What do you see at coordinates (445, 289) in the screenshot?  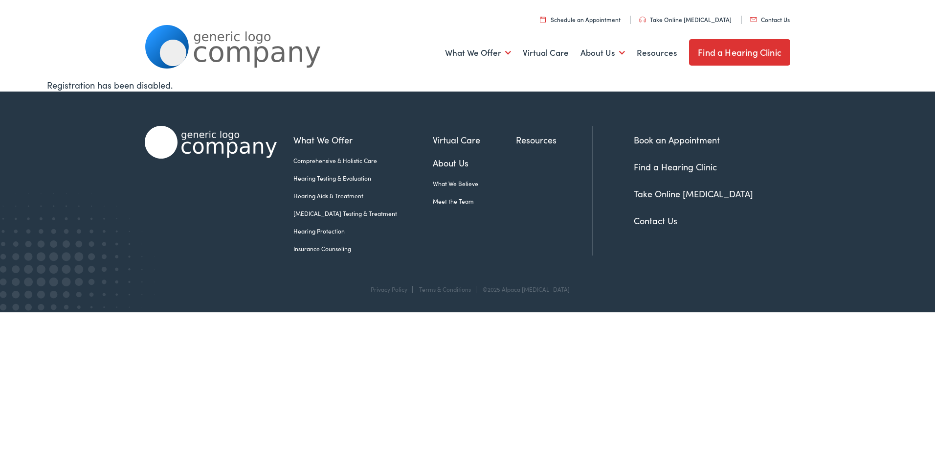 I see `a: Terms & Conditions` at bounding box center [445, 289].